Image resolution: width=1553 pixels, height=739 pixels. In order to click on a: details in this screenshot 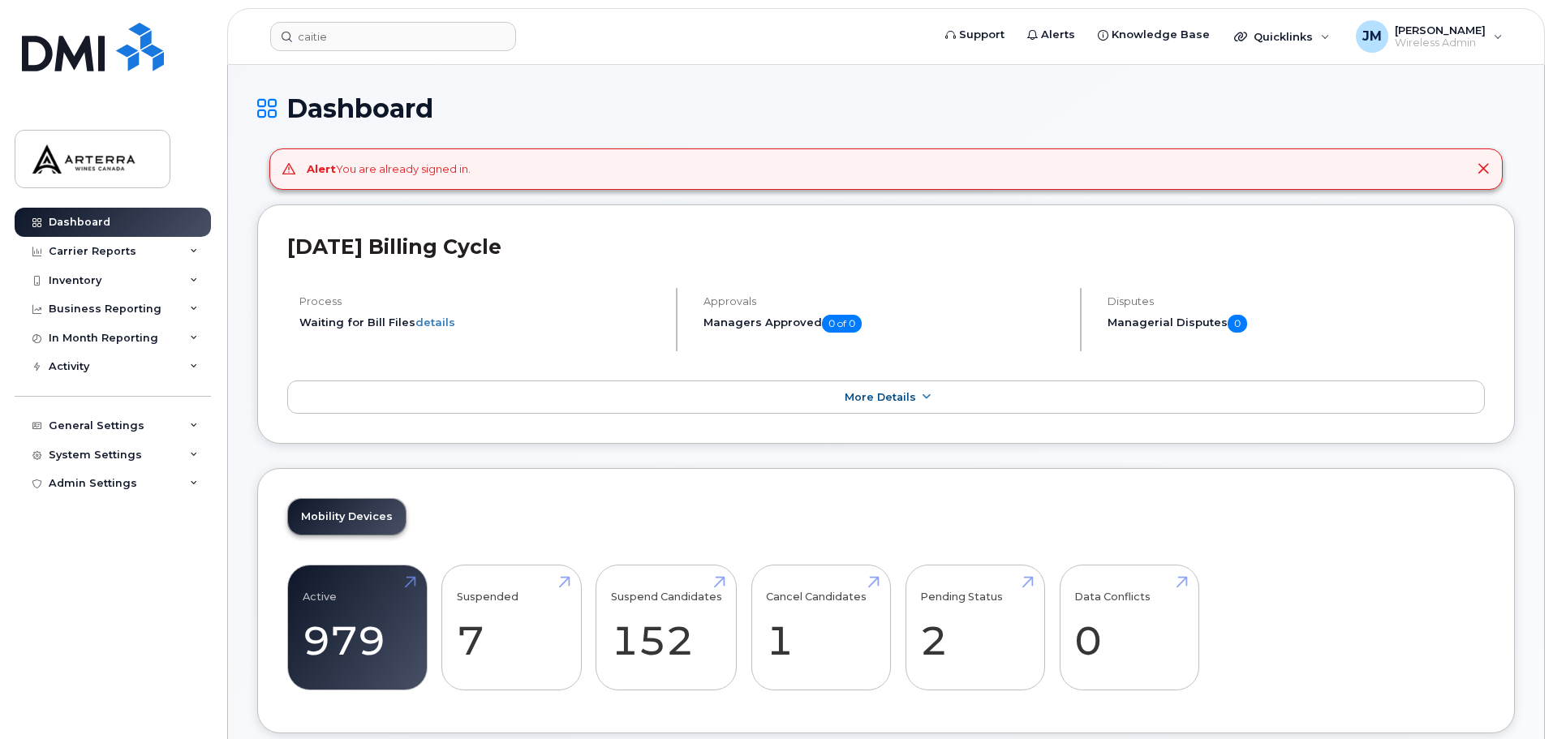, I will do `click(435, 322)`.